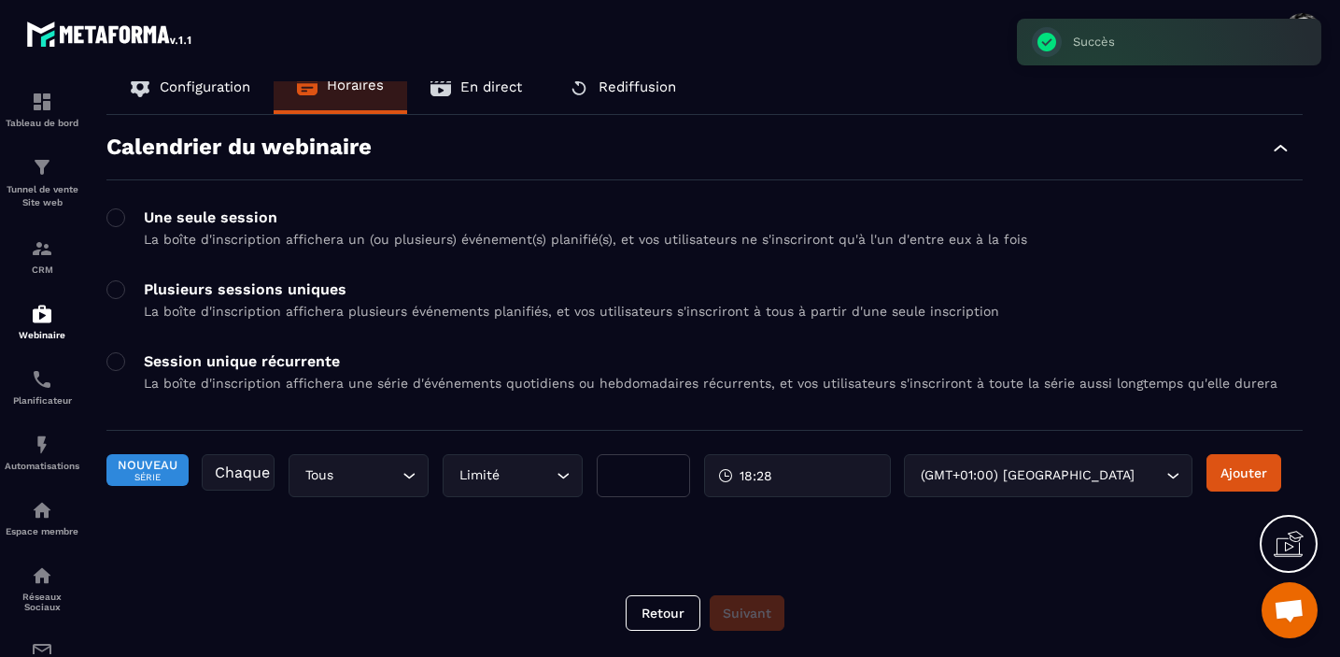 Image resolution: width=1340 pixels, height=657 pixels. I want to click on p: La boîte d'inscription affichera plusieurs événements planifiés, et vos utilisateurs s'inscriront..., so click(572, 311).